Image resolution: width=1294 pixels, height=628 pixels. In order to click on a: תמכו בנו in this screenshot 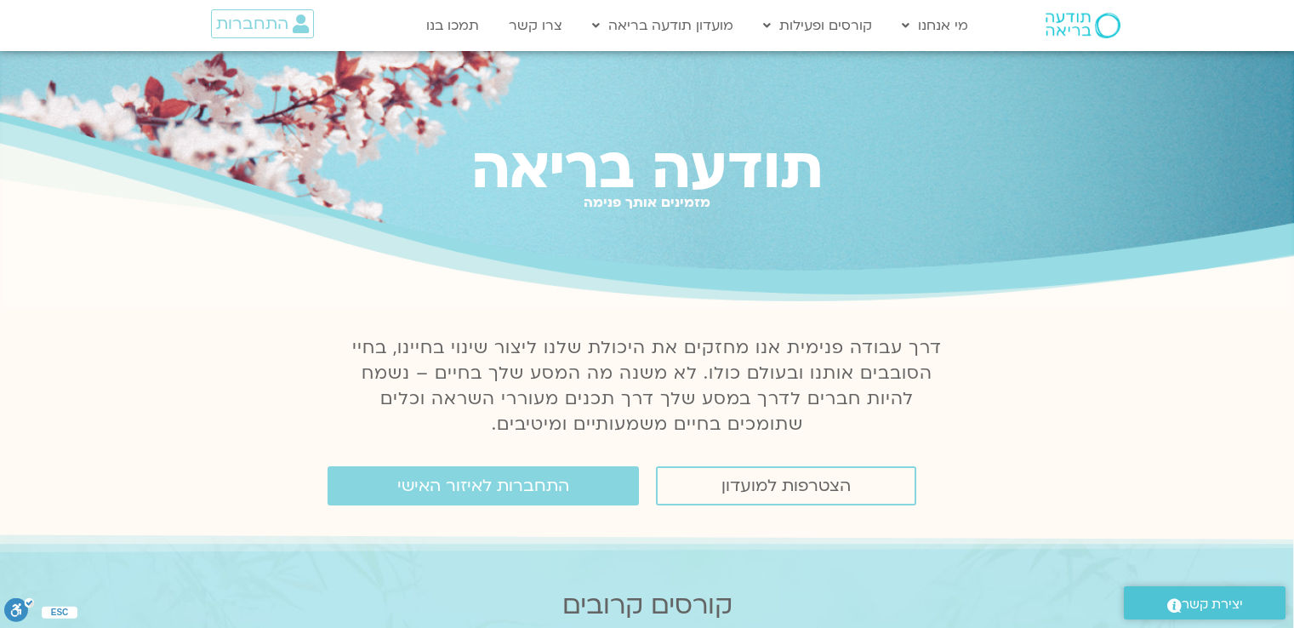, I will do `click(452, 26)`.